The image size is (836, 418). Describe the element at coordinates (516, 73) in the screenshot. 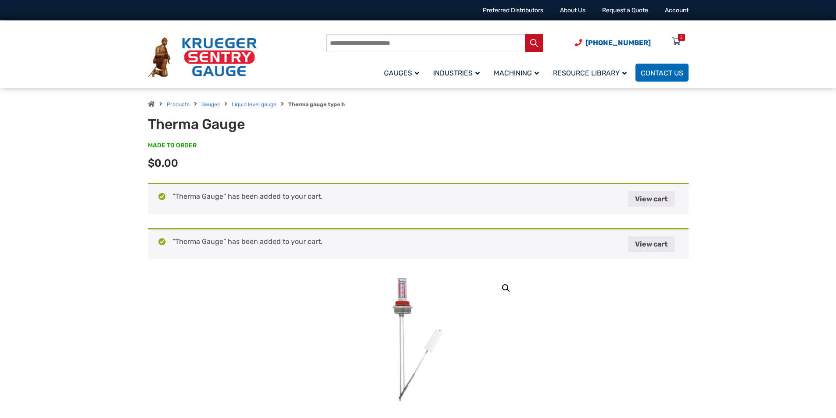

I see `span: Machining` at that location.